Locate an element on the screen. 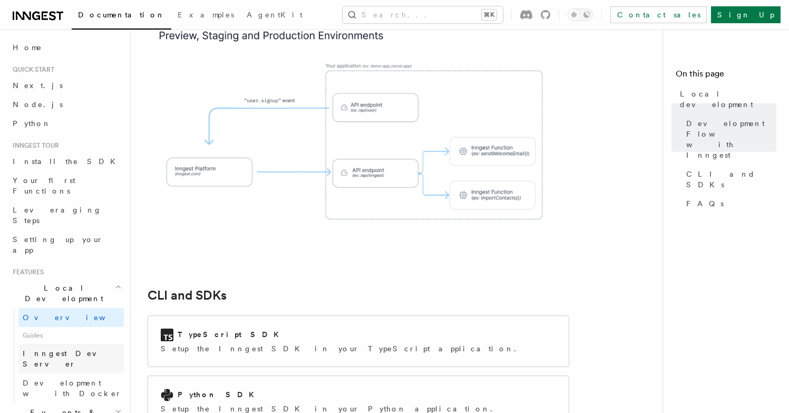  a: FAQs is located at coordinates (729, 203).